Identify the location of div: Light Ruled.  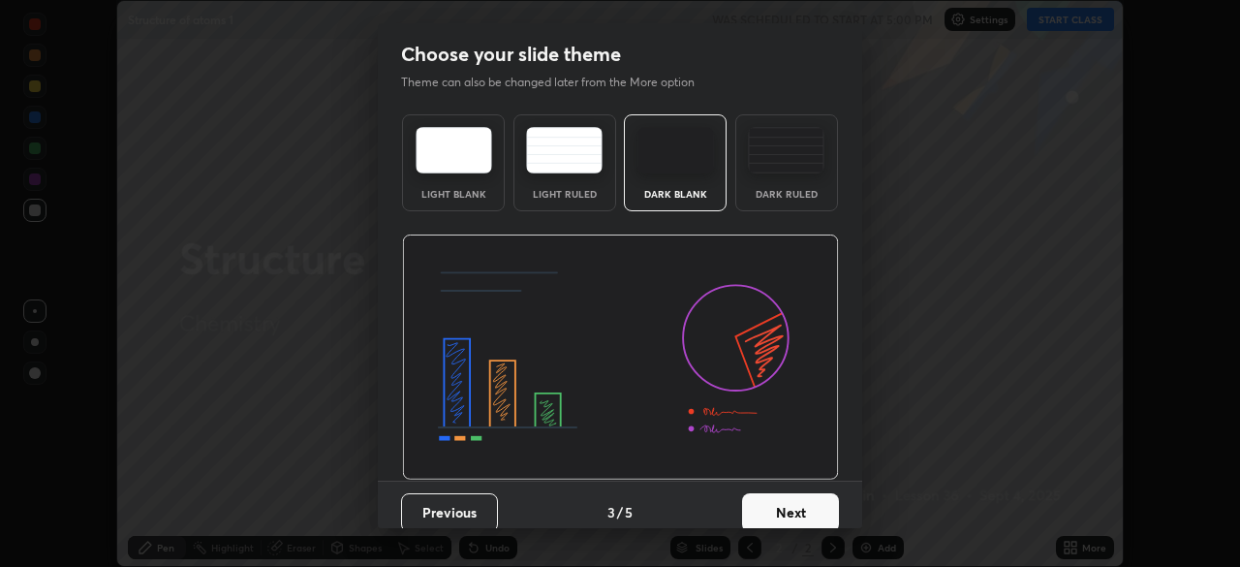
(565, 194).